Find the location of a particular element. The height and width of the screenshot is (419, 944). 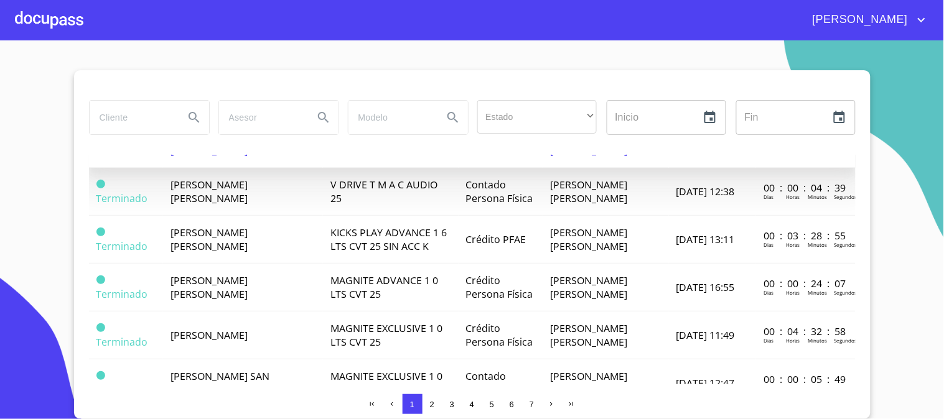

span: 2 is located at coordinates (432, 405).